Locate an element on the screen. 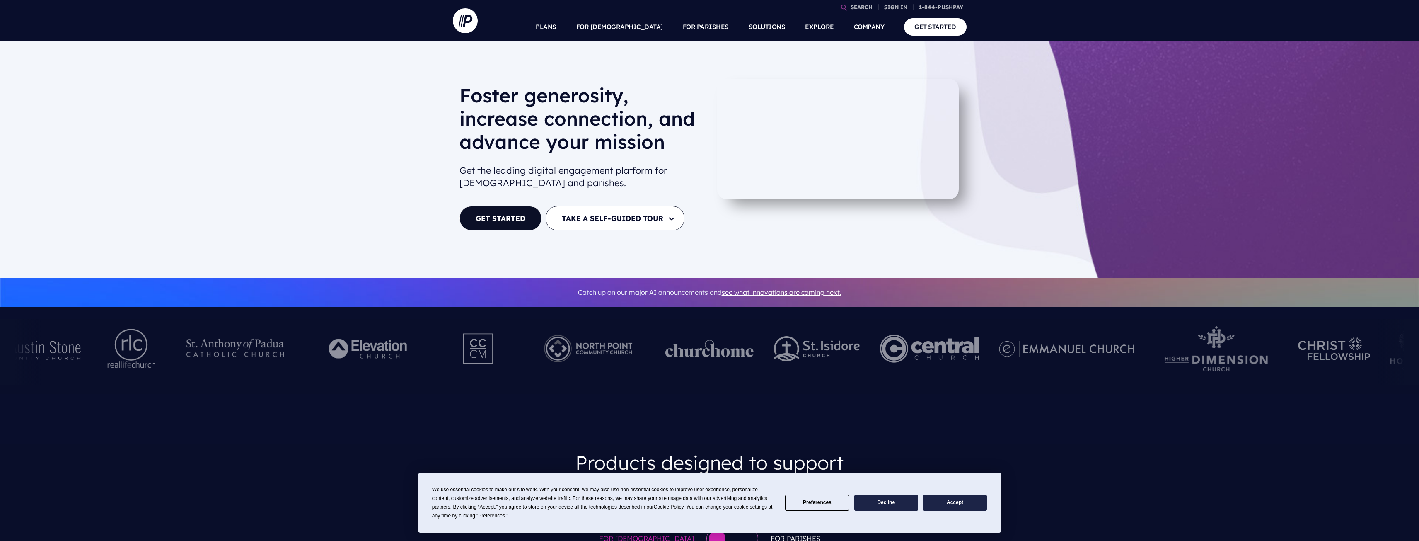 This screenshot has width=1419, height=541. a: SOLUTIONS is located at coordinates (767, 27).